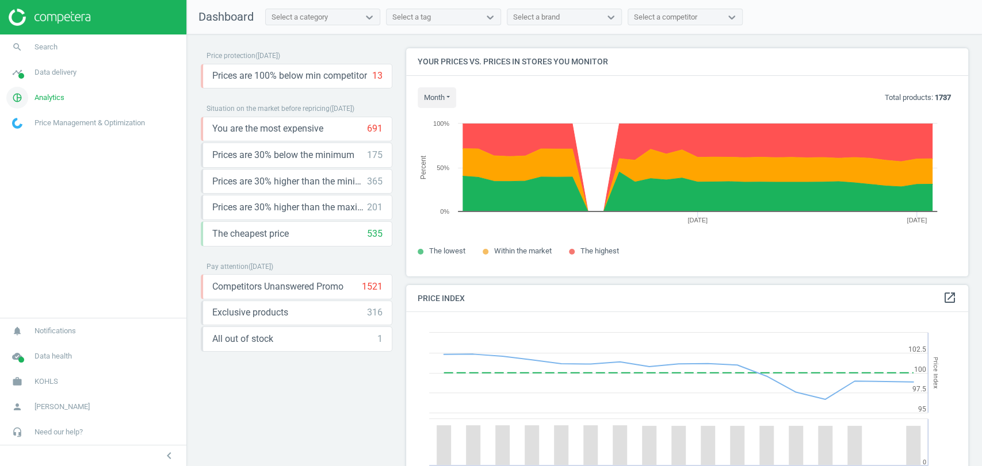 The image size is (982, 466). Describe the element at coordinates (49, 17) in the screenshot. I see `img: ajHJNr6hYgQAAAAASUVORK5CYII=` at that location.